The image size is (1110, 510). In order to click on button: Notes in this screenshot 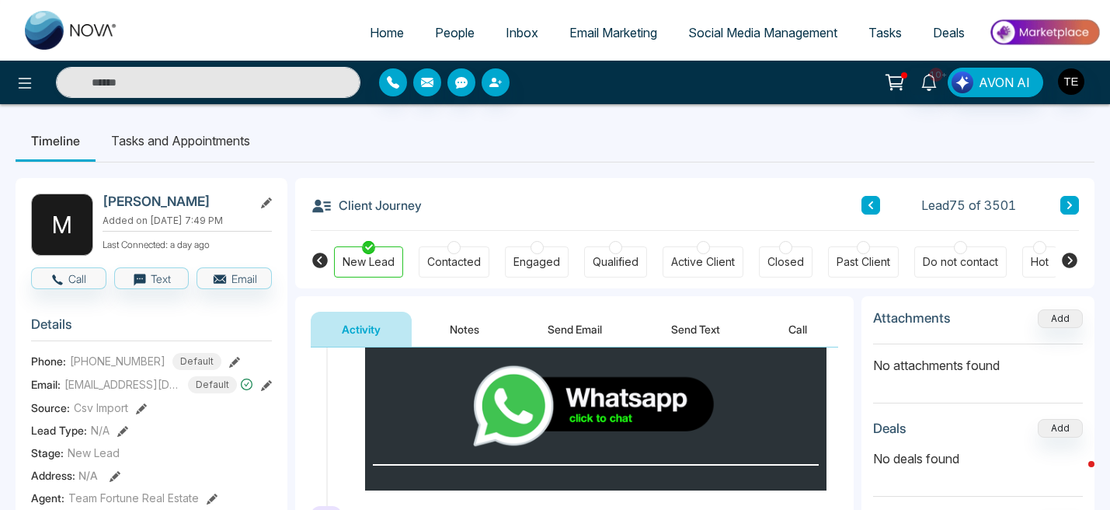, I will do `click(465, 329)`.